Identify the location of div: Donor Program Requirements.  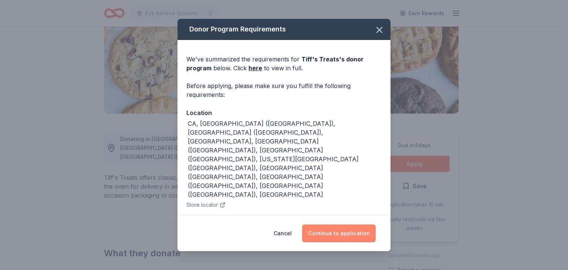
(284, 29).